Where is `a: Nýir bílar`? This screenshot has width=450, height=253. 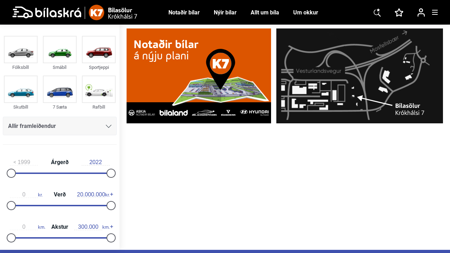
a: Nýir bílar is located at coordinates (225, 12).